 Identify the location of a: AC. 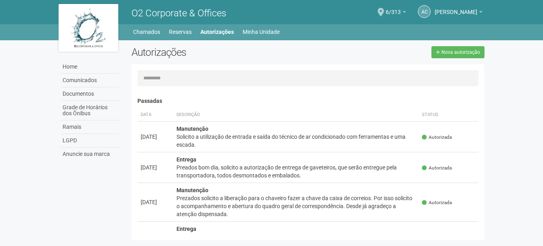
(424, 12).